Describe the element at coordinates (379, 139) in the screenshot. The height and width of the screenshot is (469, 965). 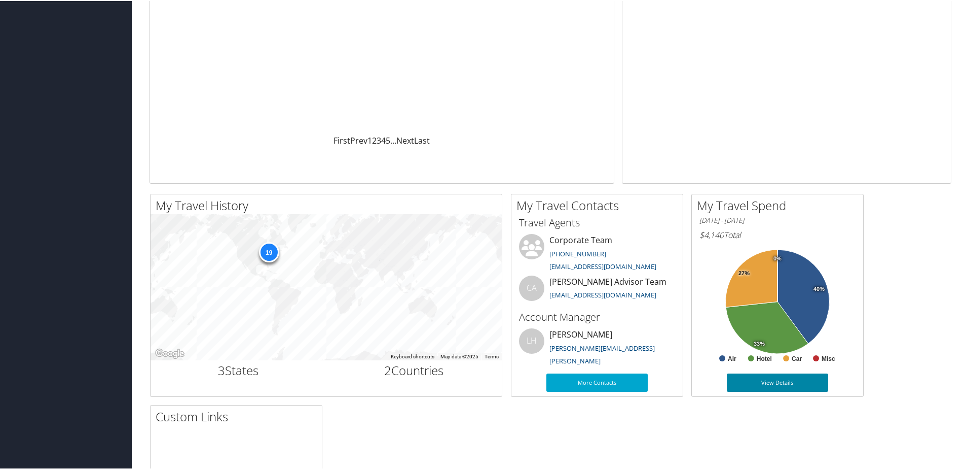
I see `a: 3` at that location.